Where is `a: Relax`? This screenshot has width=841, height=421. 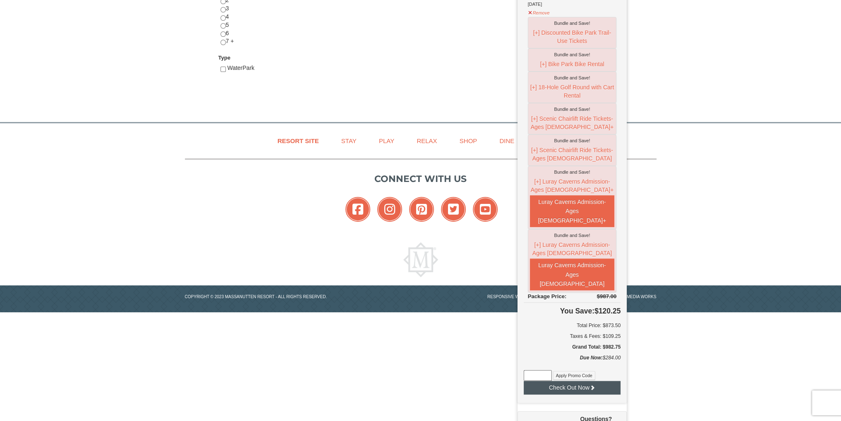 a: Relax is located at coordinates (427, 141).